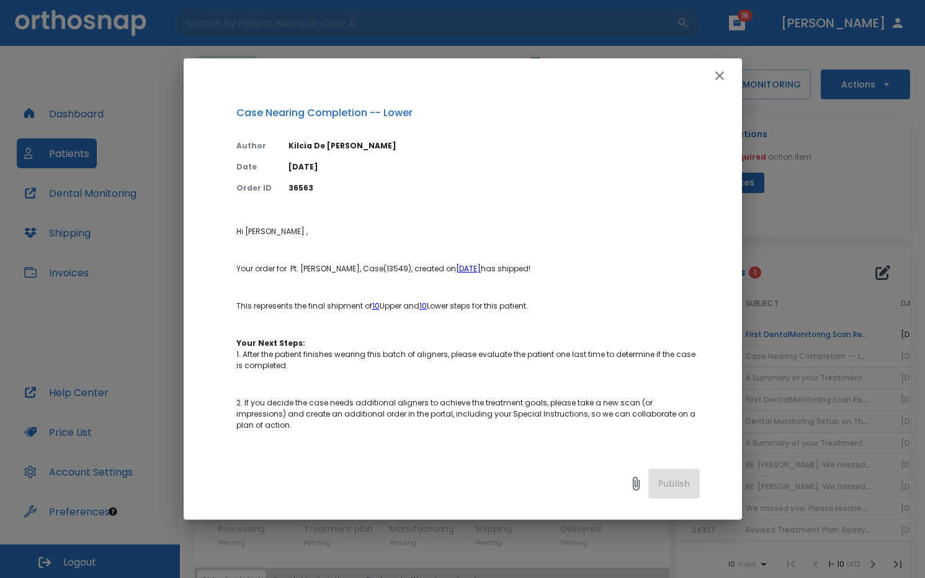  I want to click on p: Author, so click(255, 146).